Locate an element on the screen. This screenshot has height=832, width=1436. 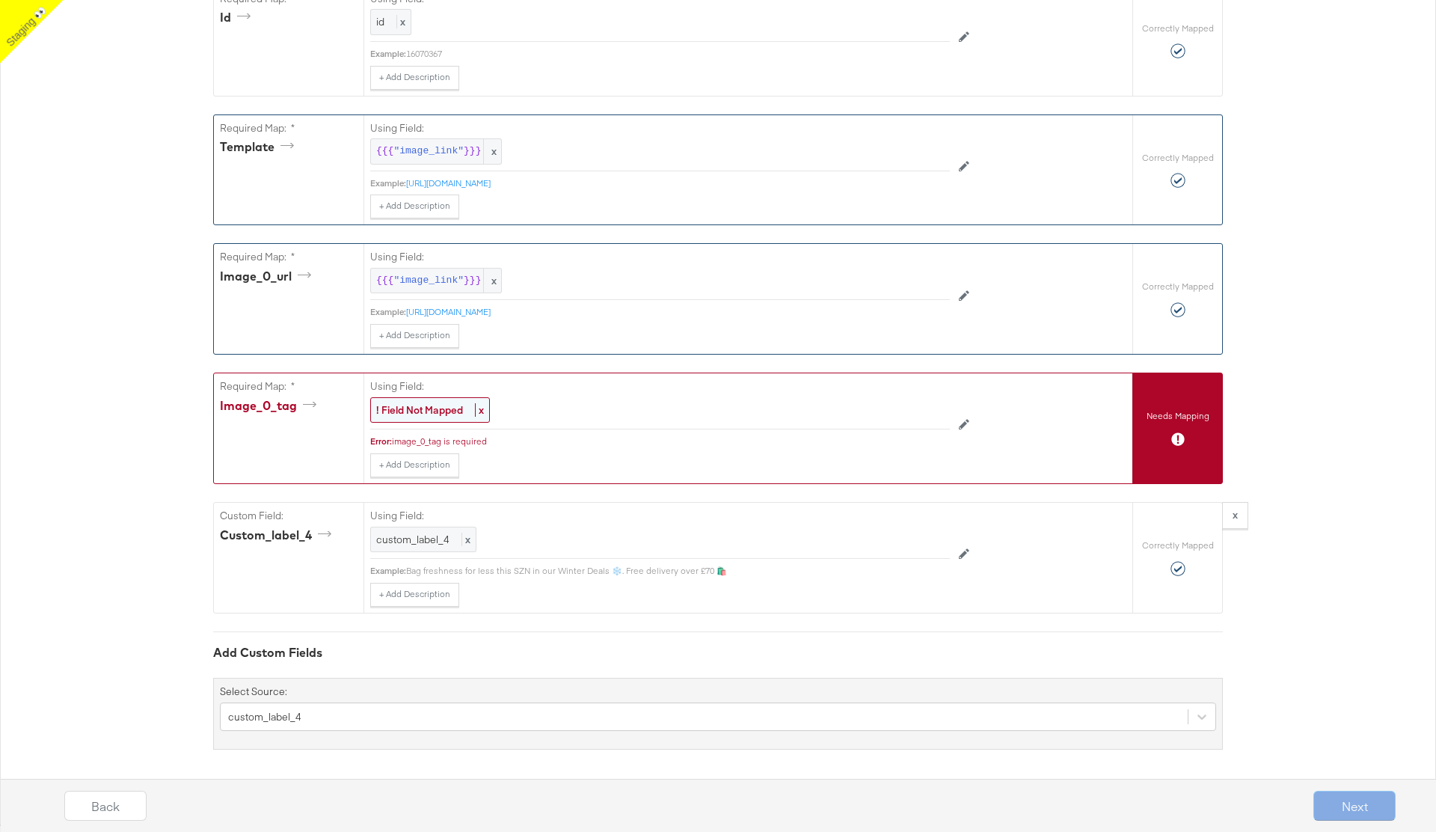
strong: x is located at coordinates (1235, 515).